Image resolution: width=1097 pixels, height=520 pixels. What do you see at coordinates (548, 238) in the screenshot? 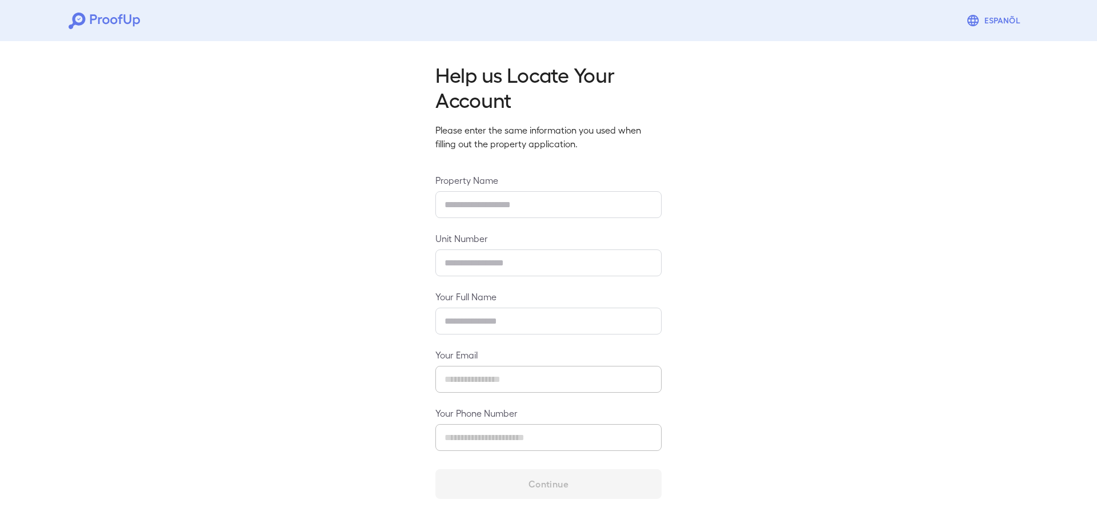
I see `label: Unit Number` at bounding box center [548, 238].